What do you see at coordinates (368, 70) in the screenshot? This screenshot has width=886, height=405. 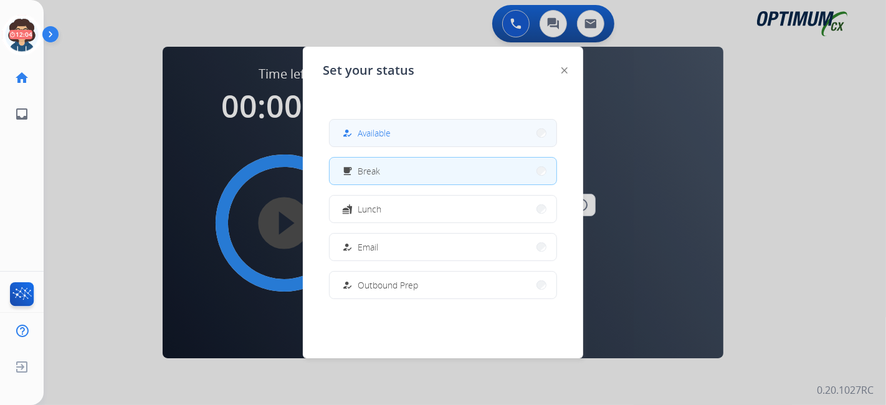 I see `span: Set your status` at bounding box center [368, 70].